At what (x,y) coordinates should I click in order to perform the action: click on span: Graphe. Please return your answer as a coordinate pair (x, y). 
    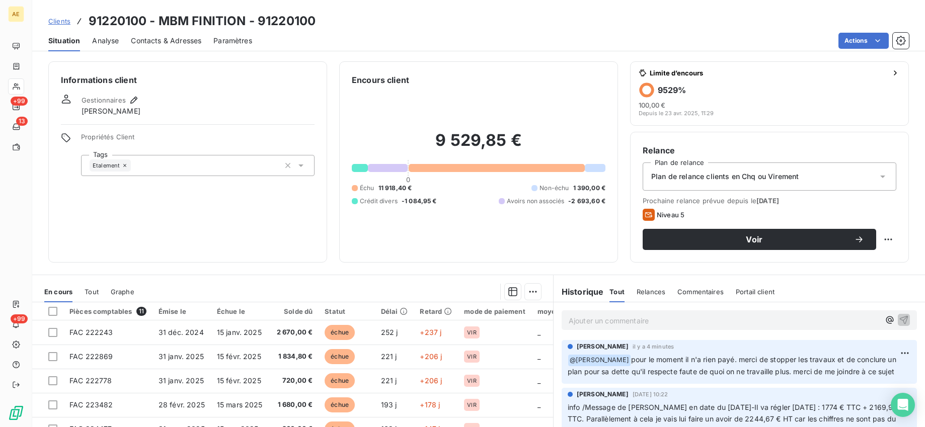
    Looking at the image, I should click on (122, 292).